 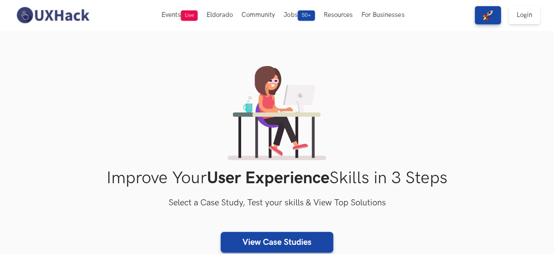 I want to click on a: Login, so click(x=524, y=15).